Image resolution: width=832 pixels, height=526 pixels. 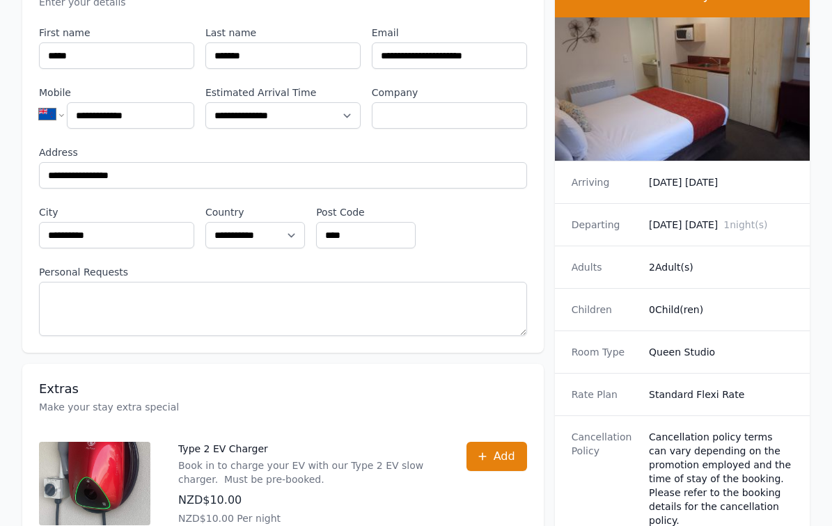 I want to click on button: Add, so click(x=496, y=457).